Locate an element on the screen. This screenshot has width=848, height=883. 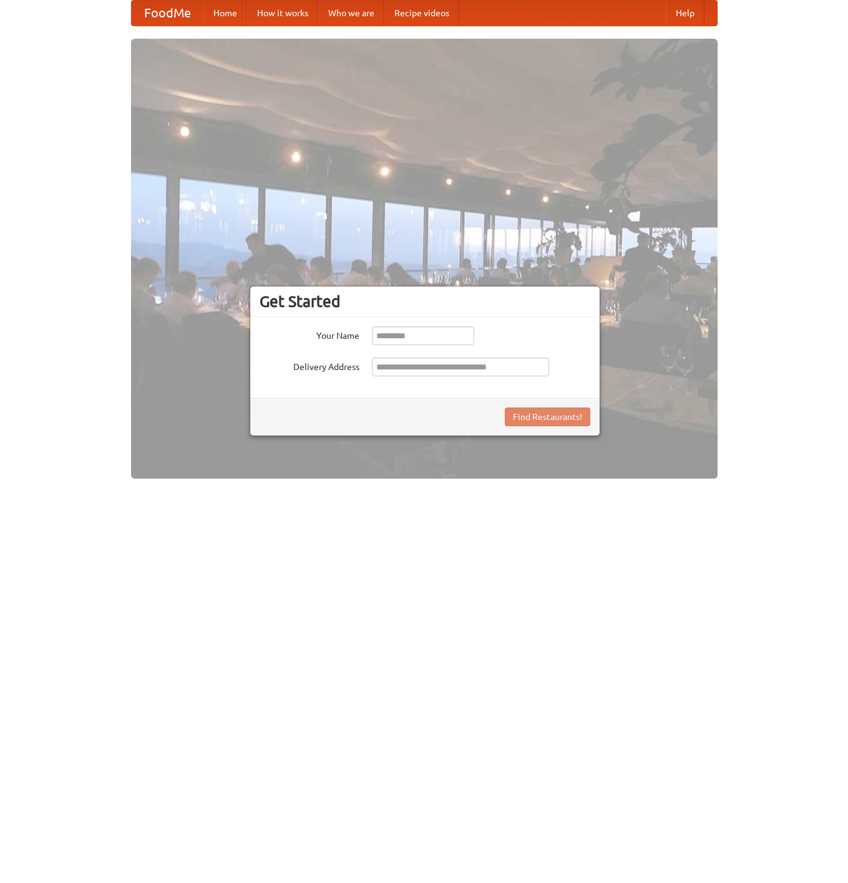
a: Help is located at coordinates (685, 13).